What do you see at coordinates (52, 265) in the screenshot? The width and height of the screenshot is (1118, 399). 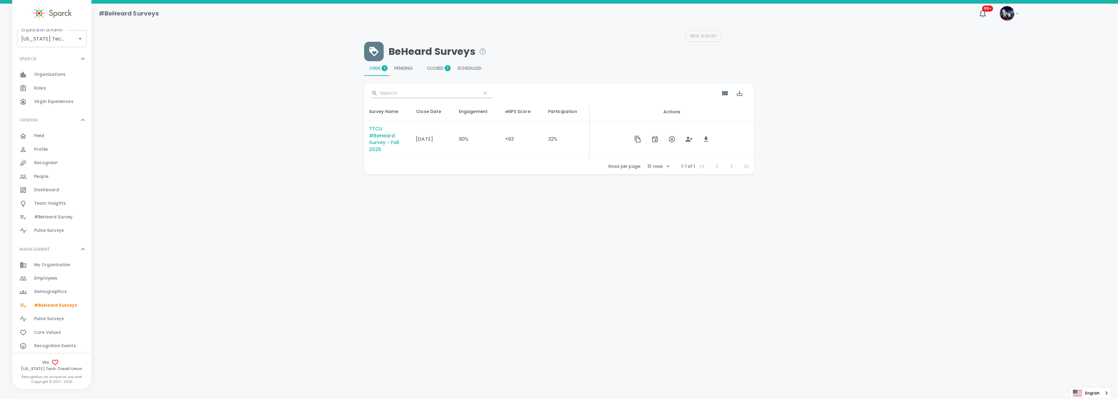 I see `div: My Organization` at bounding box center [52, 265].